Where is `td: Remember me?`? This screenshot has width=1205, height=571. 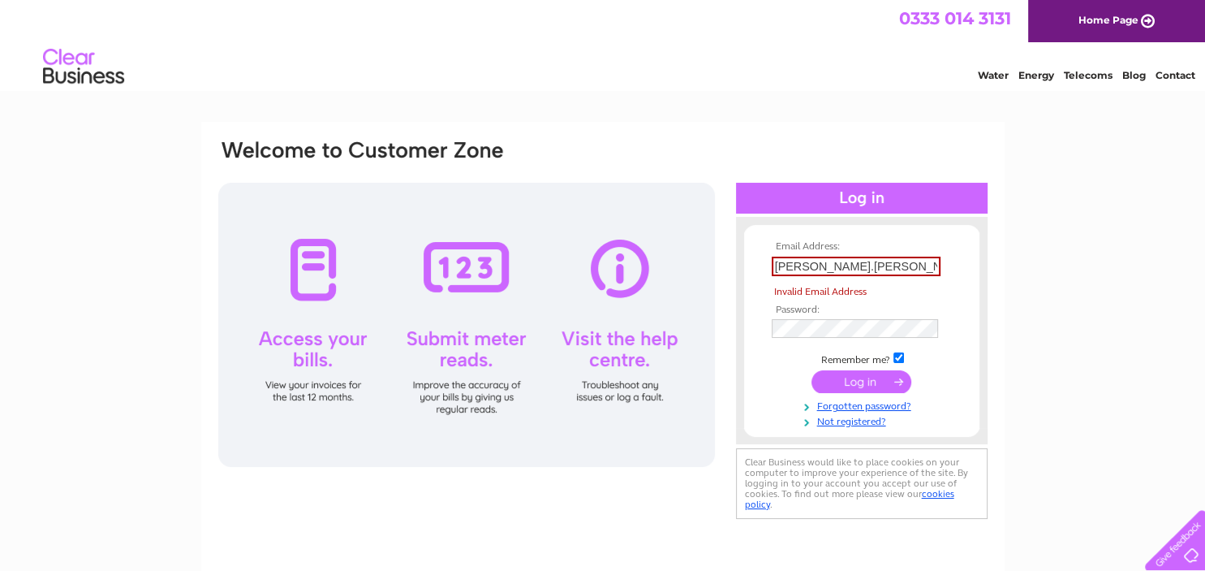 td: Remember me? is located at coordinates (862, 358).